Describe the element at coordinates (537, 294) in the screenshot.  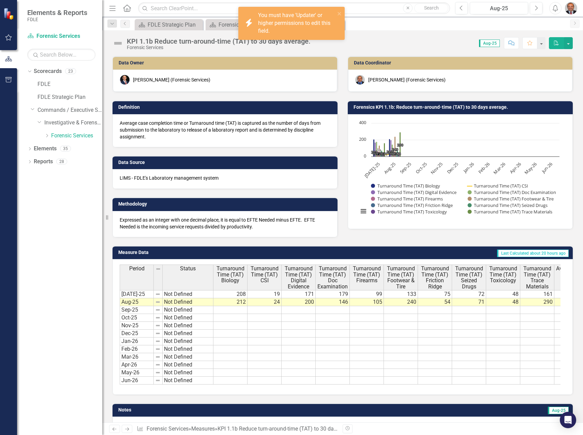
I see `td: 161` at that location.